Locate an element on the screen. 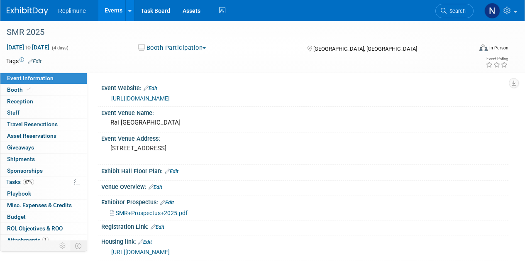 The image size is (525, 262). a: ROI, Objectives & ROO is located at coordinates (44, 228).